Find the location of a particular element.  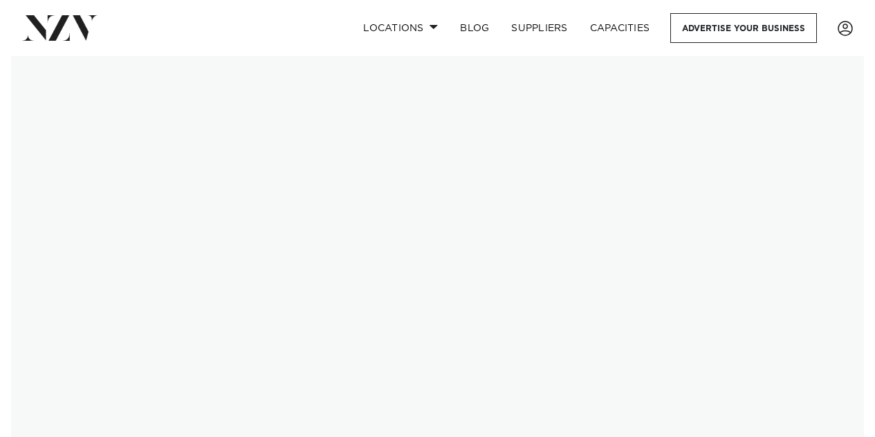

a: BLOG is located at coordinates (475, 28).